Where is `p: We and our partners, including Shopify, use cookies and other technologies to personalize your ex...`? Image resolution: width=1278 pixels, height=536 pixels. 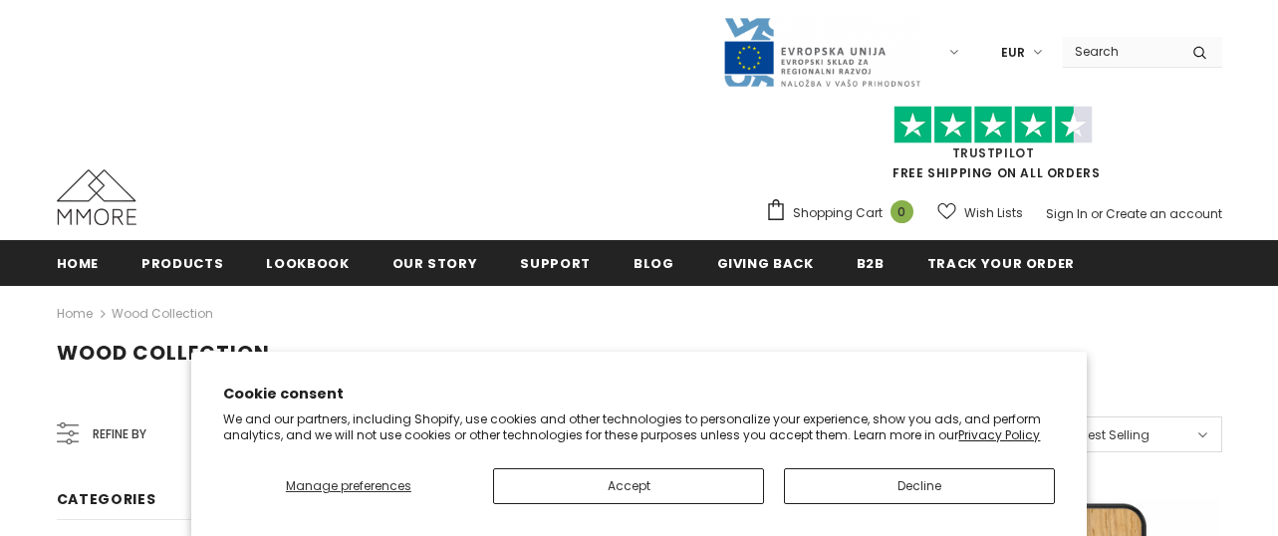
p: We and our partners, including Shopify, use cookies and other technologies to personalize your ex... is located at coordinates (639, 426).